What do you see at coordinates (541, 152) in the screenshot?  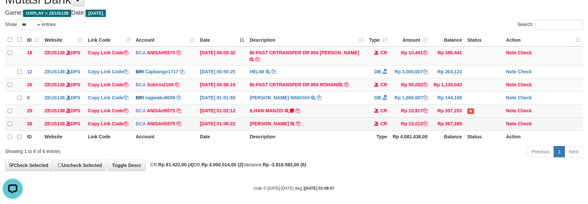 I see `a: Previous` at bounding box center [541, 152].